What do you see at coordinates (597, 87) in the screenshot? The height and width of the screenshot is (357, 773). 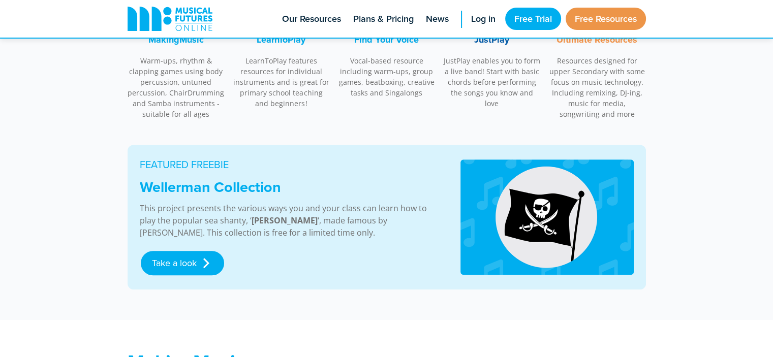 I see `p: Resources designed for upper Secondary with some focus on music technology. Including remixing, D...` at bounding box center [597, 87].